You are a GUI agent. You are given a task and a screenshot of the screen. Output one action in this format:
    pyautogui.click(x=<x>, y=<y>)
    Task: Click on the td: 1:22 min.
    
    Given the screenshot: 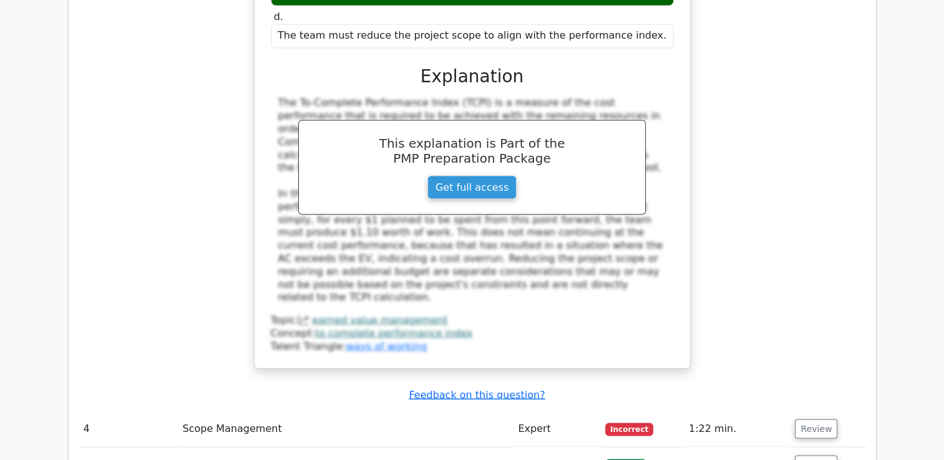 What is the action you would take?
    pyautogui.click(x=737, y=429)
    